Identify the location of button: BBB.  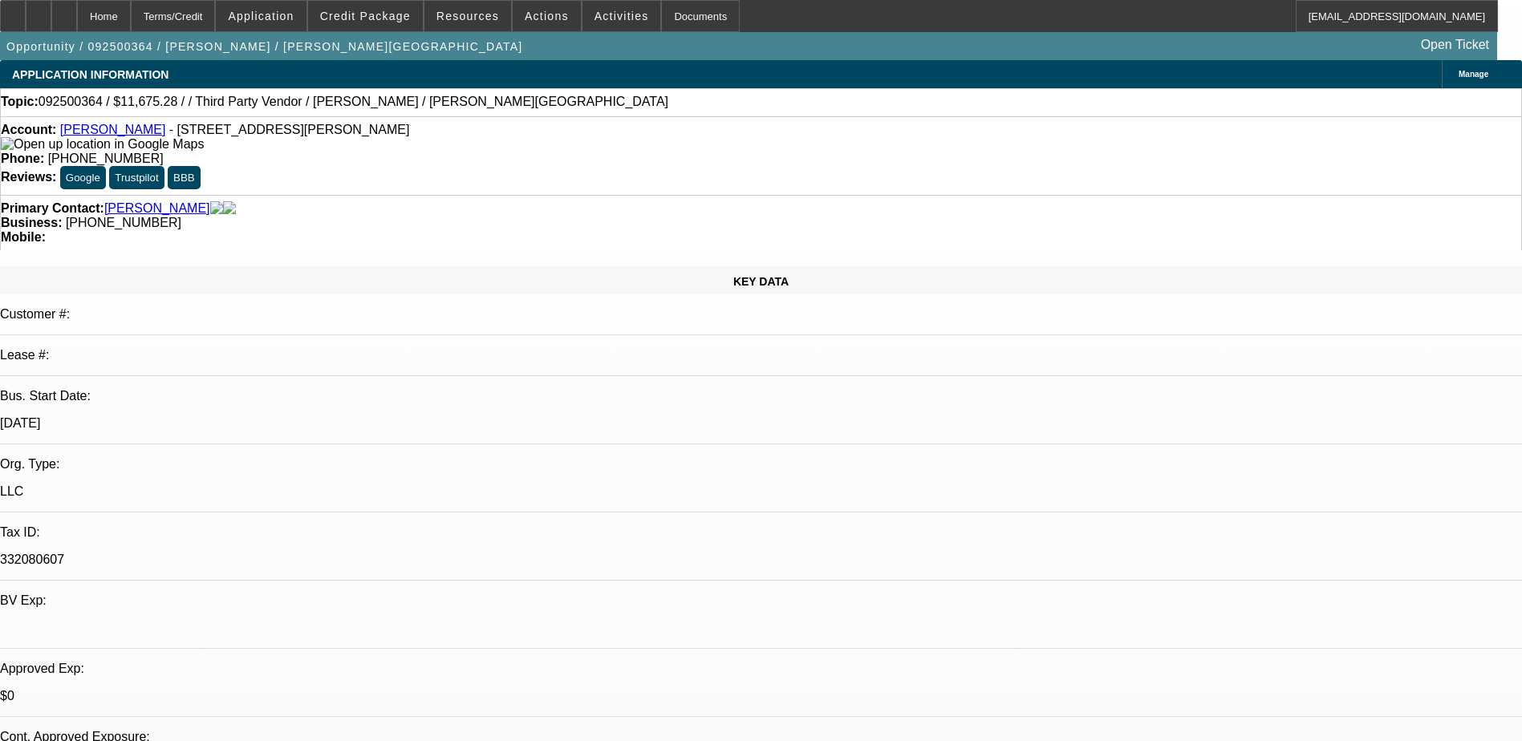
(184, 177).